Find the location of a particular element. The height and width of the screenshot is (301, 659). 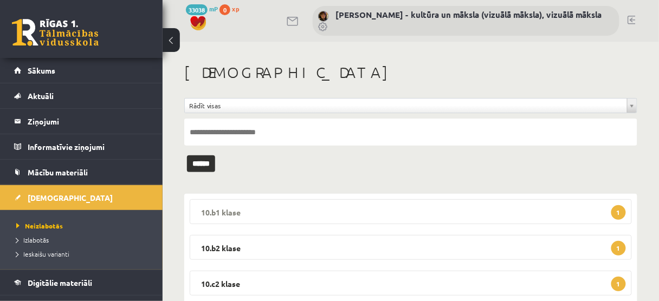

a: Neizlabotās is located at coordinates (84, 226).